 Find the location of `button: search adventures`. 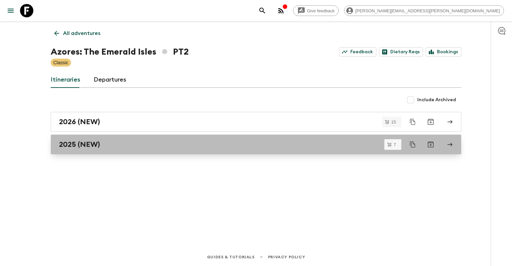

button: search adventures is located at coordinates (262, 11).